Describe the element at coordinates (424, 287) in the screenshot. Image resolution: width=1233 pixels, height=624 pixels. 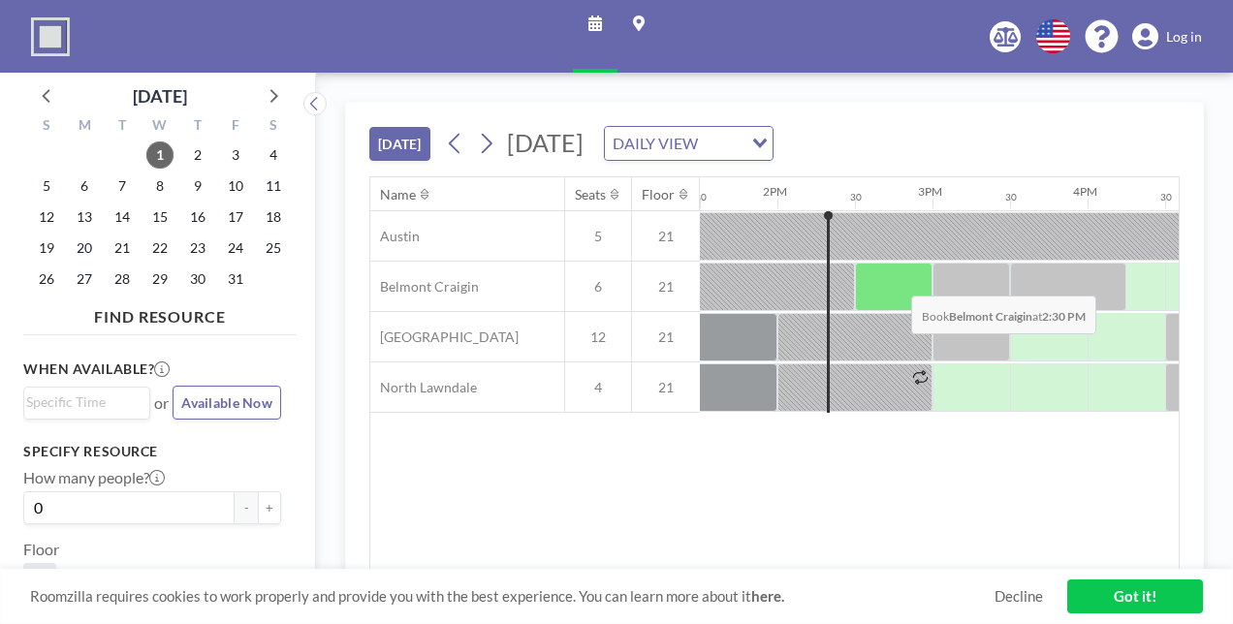
I see `span: Belmont Craigin` at that location.